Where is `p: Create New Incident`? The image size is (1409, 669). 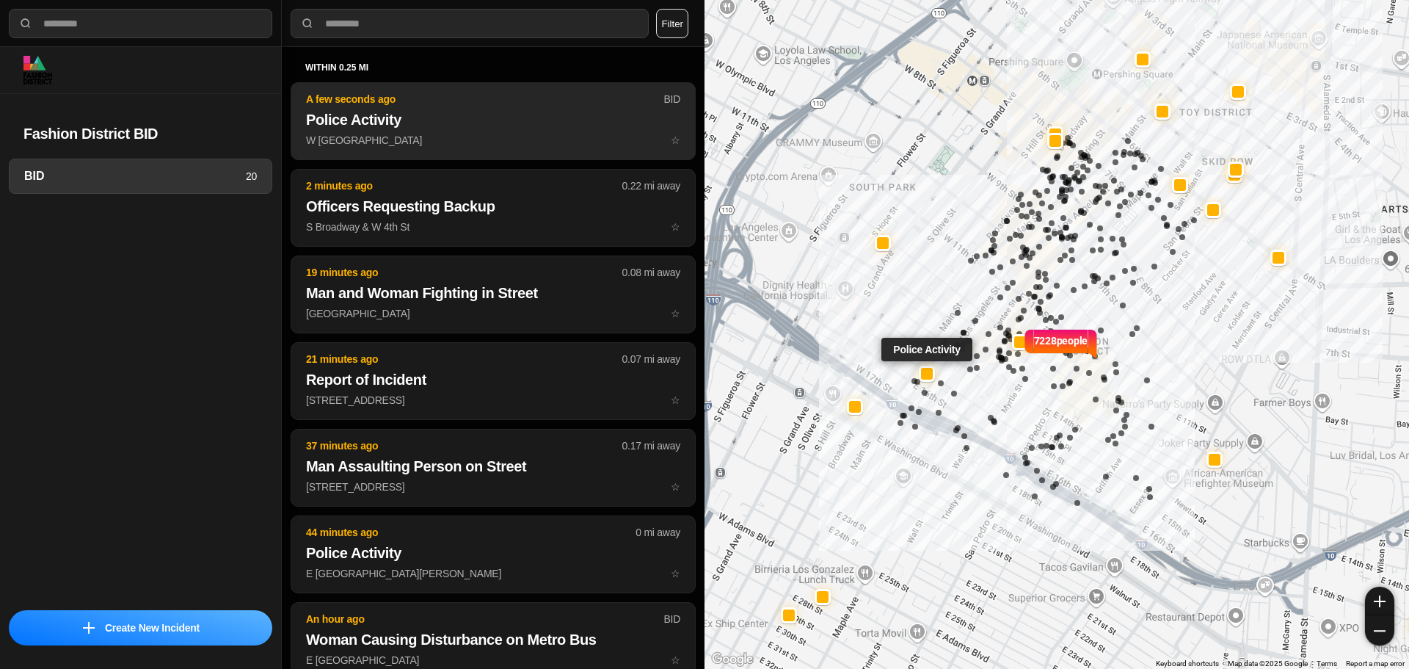 p: Create New Incident is located at coordinates (152, 627).